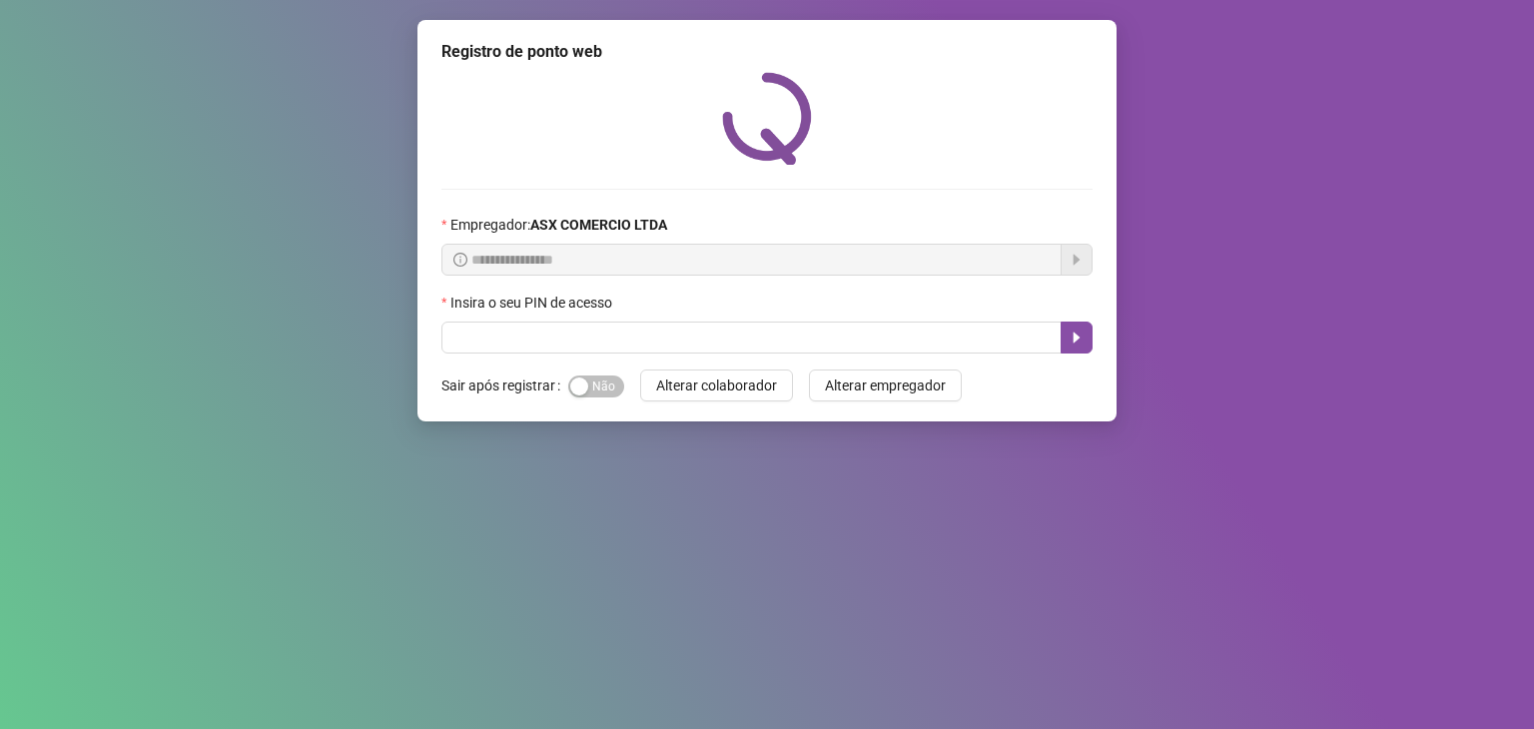 The image size is (1534, 729). I want to click on label: Sair após registrar, so click(504, 386).